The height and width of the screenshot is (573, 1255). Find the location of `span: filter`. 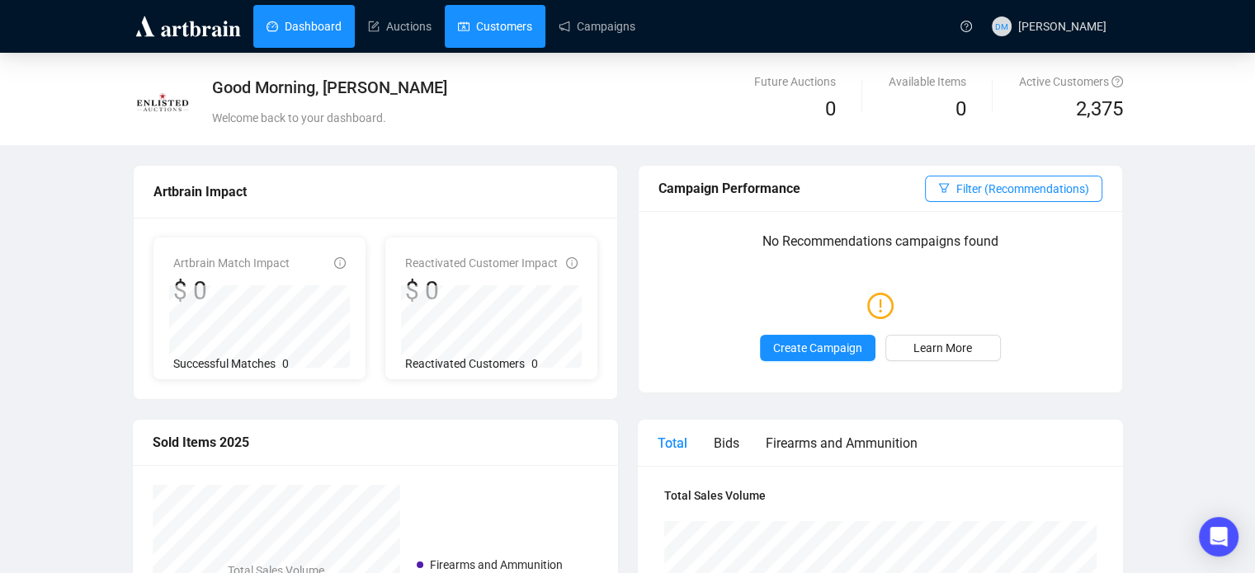

span: filter is located at coordinates (944, 188).